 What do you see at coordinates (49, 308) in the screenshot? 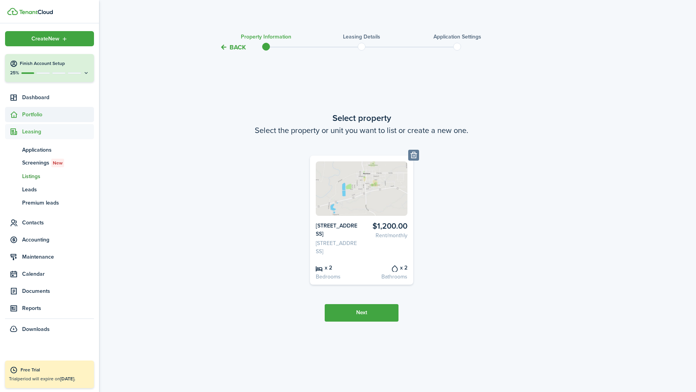
I see `a: Reports` at bounding box center [49, 308].